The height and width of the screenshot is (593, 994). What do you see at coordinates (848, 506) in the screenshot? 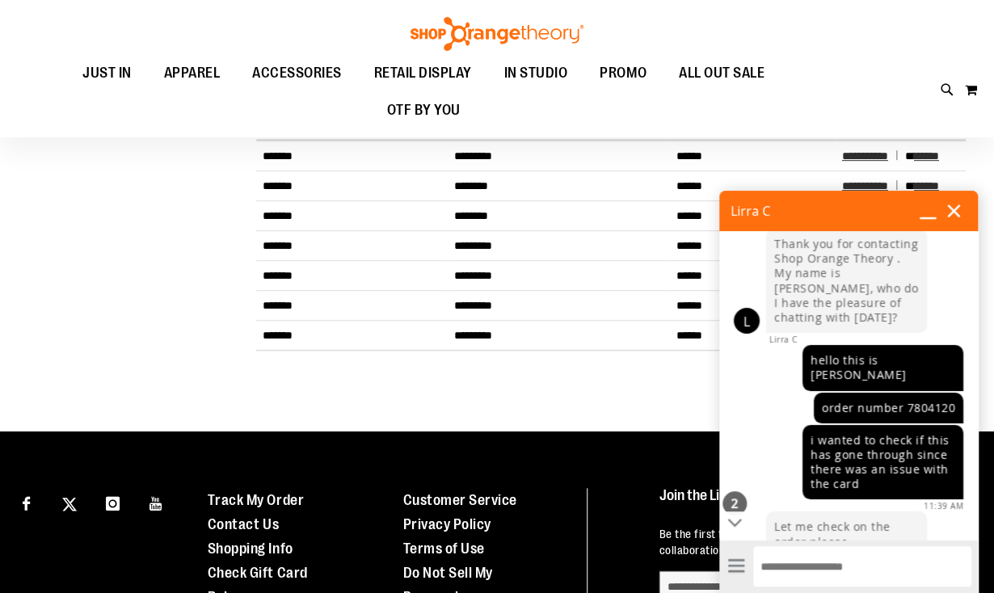
I see `div: 11:39 AM` at bounding box center [848, 506].